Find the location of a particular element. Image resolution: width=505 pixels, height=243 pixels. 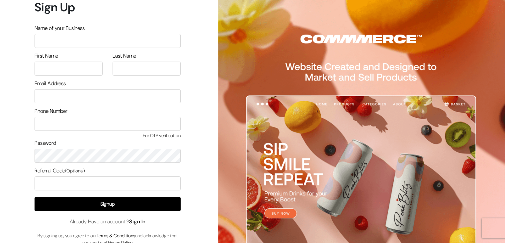

span: (Optional) is located at coordinates (75, 170).